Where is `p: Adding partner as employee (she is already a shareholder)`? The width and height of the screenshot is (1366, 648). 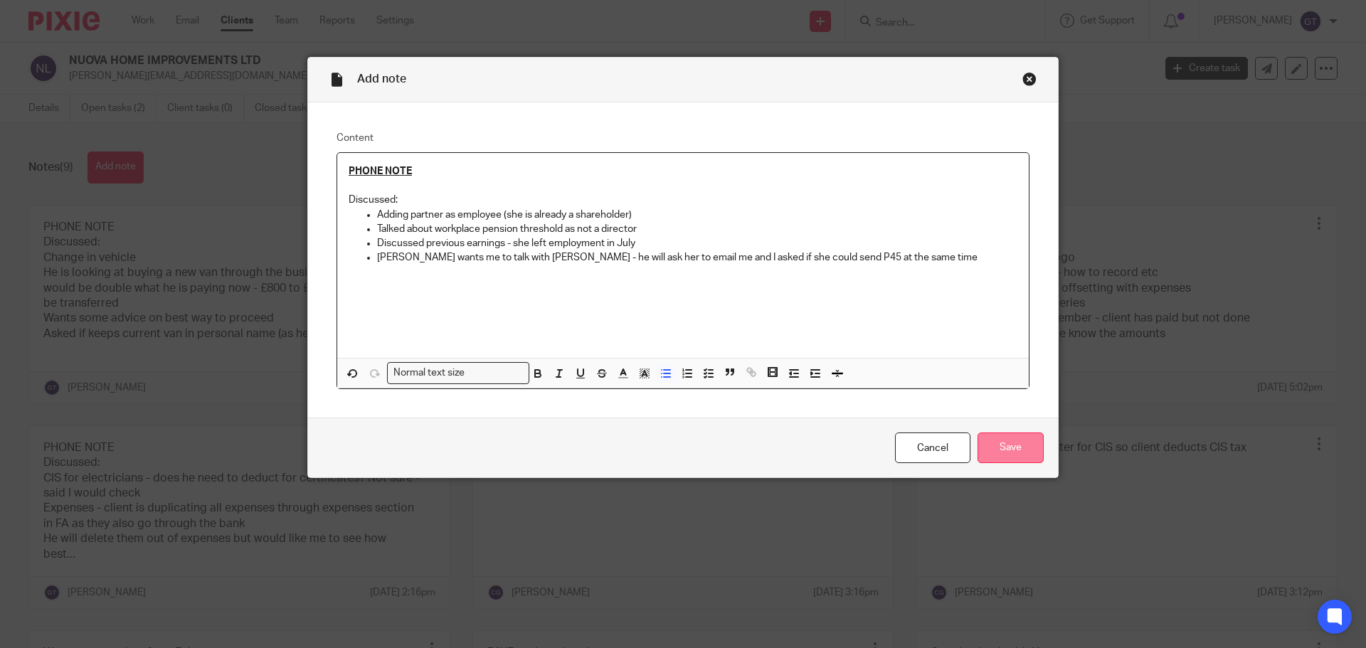
p: Adding partner as employee (she is already a shareholder) is located at coordinates (697, 215).